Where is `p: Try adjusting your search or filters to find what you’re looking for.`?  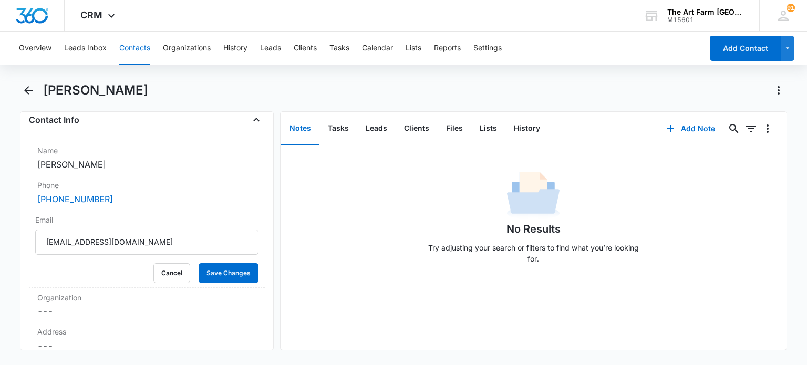
p: Try adjusting your search or filters to find what you’re looking for. is located at coordinates (533, 253).